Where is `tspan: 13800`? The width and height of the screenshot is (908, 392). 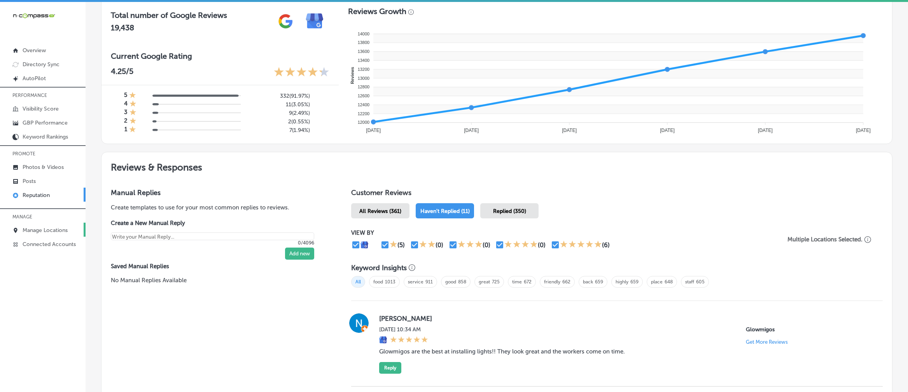
tspan: 13800 is located at coordinates (364, 42).